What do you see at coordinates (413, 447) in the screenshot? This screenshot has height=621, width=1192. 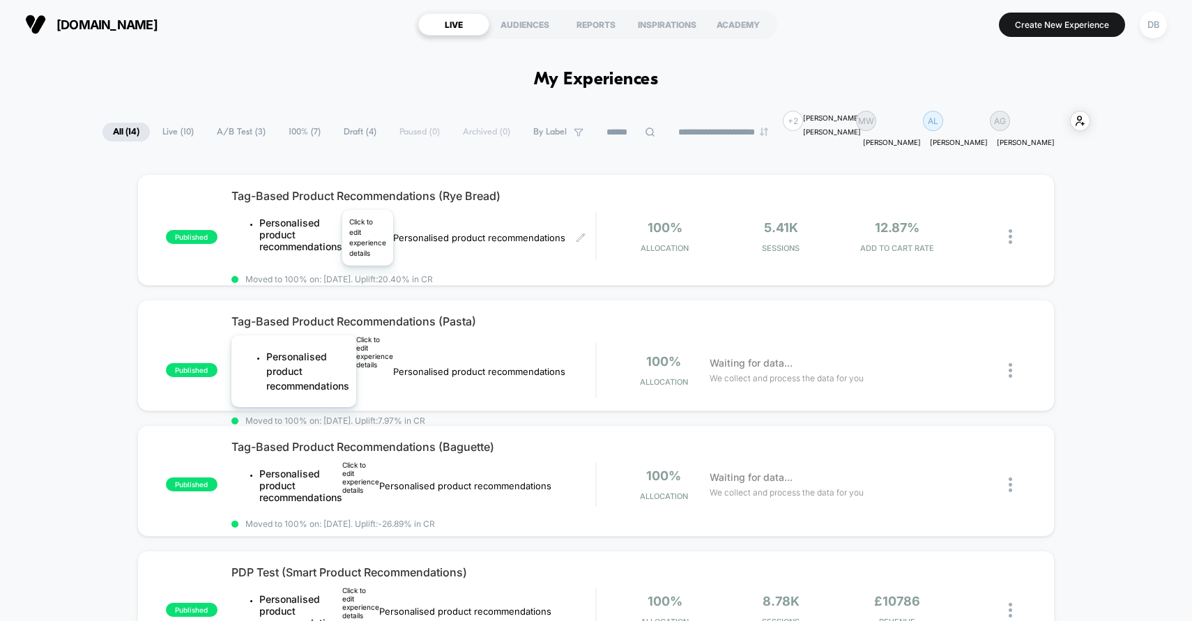 I see `span: Tag-Based Product Recommendations (Baguette)` at bounding box center [413, 447].